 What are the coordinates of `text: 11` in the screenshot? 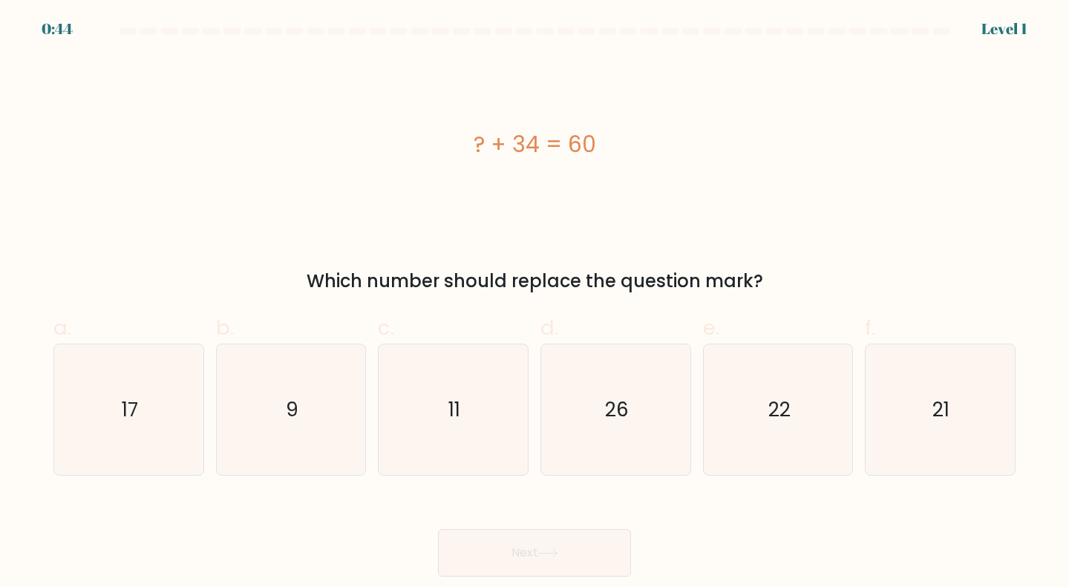 It's located at (454, 409).